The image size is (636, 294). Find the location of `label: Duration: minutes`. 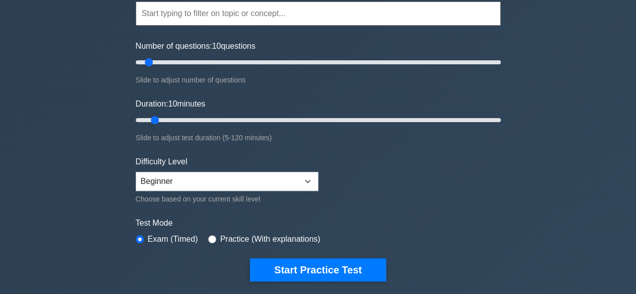

label: Duration: minutes is located at coordinates (170, 104).